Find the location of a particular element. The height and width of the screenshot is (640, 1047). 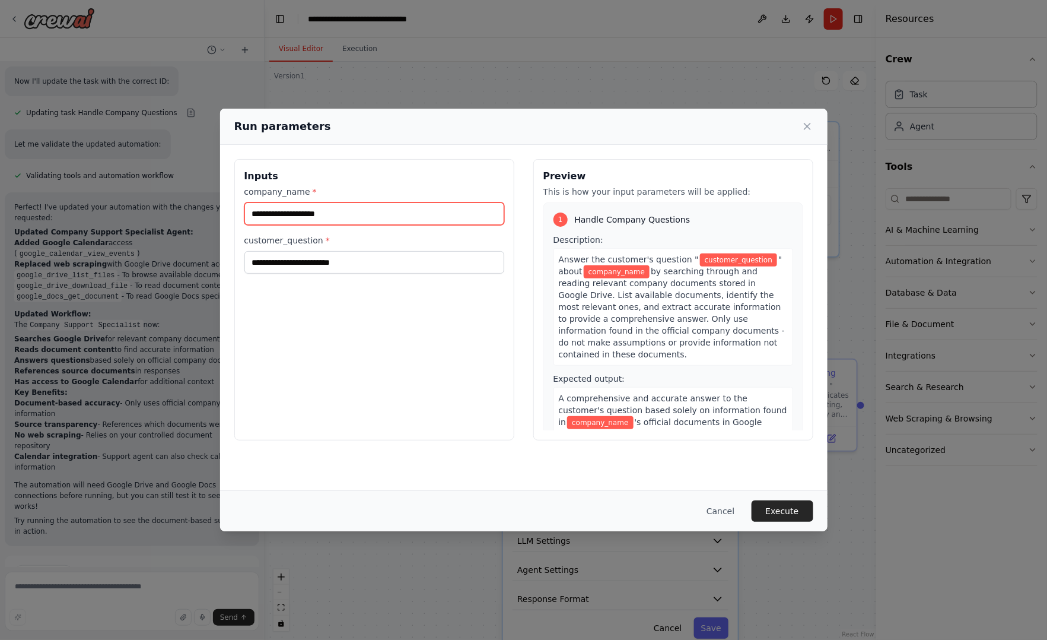

span: 's official documents in Google Drive. Include references to which documents were used for the an... is located at coordinates (666, 452).